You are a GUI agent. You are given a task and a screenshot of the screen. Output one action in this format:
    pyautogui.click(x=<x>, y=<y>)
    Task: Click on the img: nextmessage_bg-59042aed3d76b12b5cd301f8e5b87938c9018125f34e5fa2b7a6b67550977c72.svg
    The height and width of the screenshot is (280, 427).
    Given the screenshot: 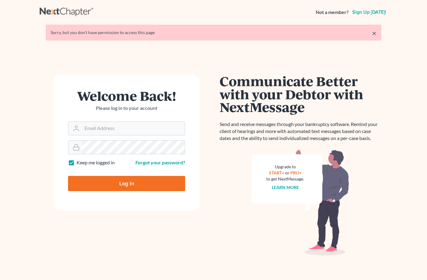 What is the action you would take?
    pyautogui.click(x=300, y=203)
    